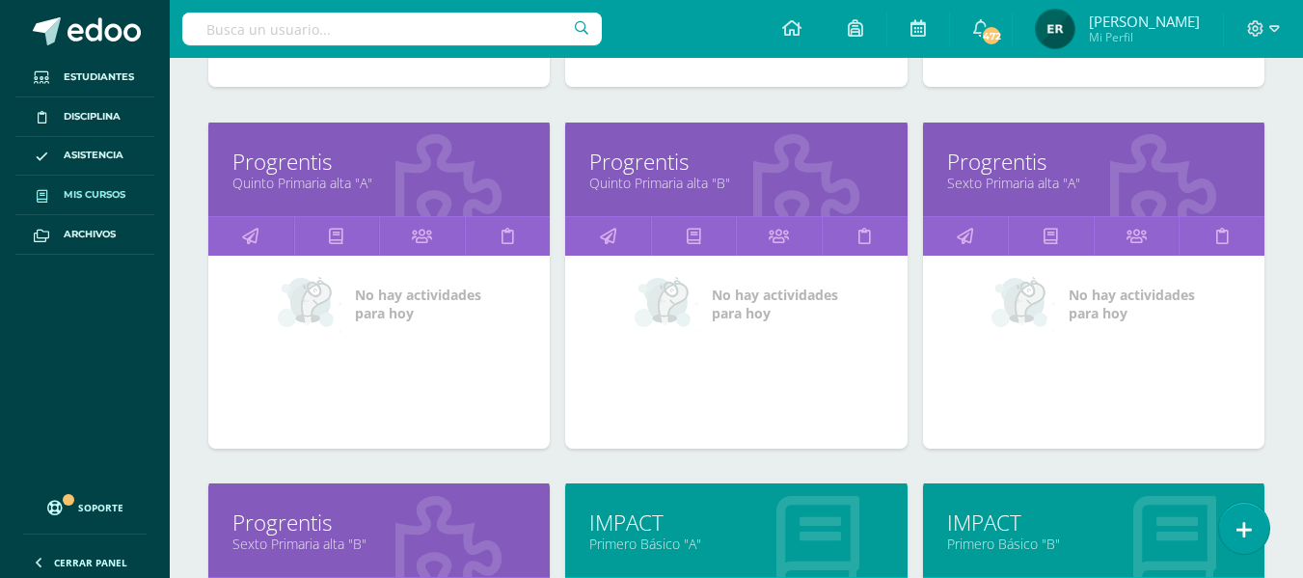 This screenshot has width=1303, height=578. I want to click on a: Primero Básico "B", so click(1094, 543).